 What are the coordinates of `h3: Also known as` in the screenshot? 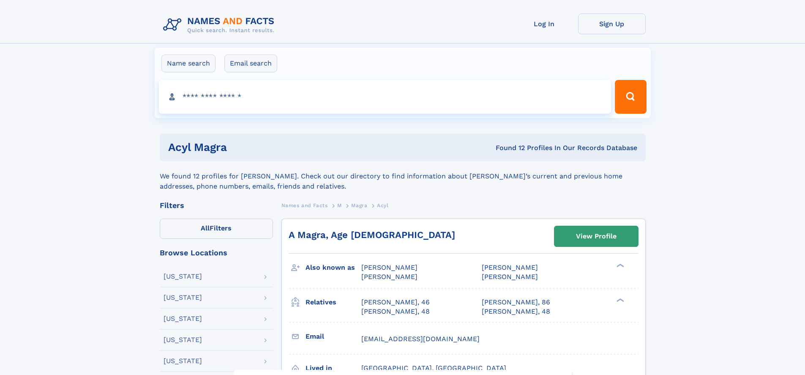 It's located at (334, 268).